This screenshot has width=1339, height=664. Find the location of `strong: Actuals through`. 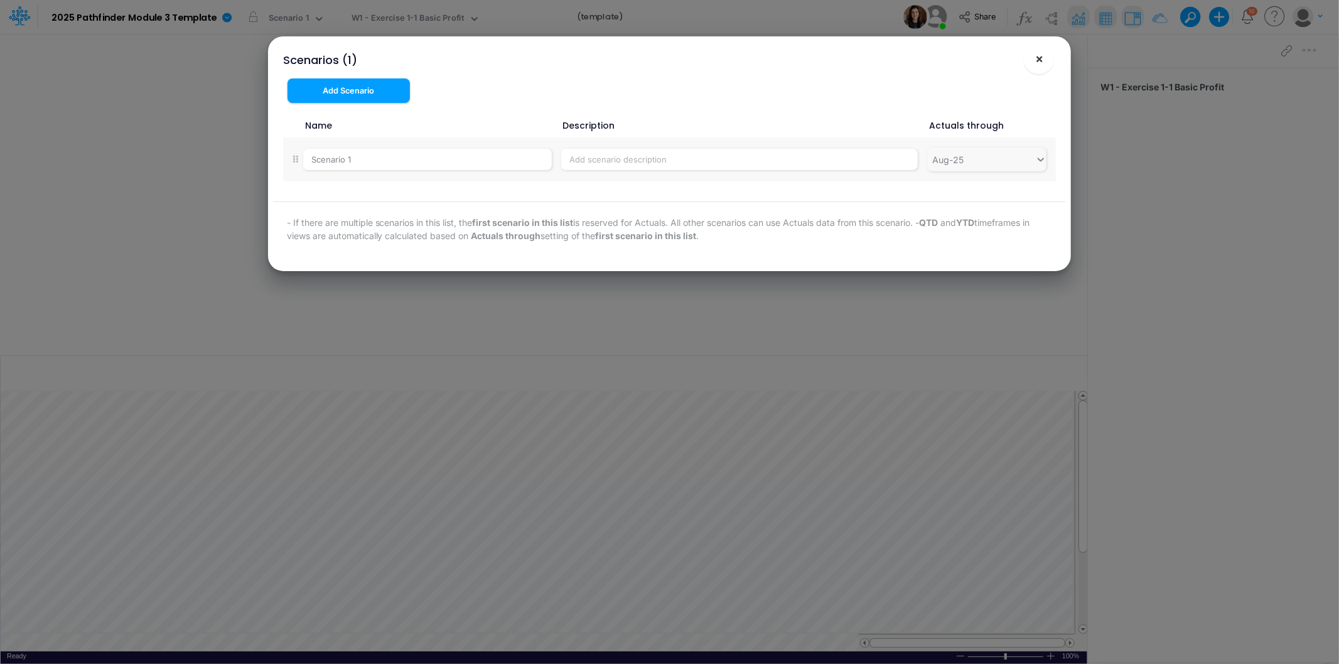

strong: Actuals through is located at coordinates (506, 235).